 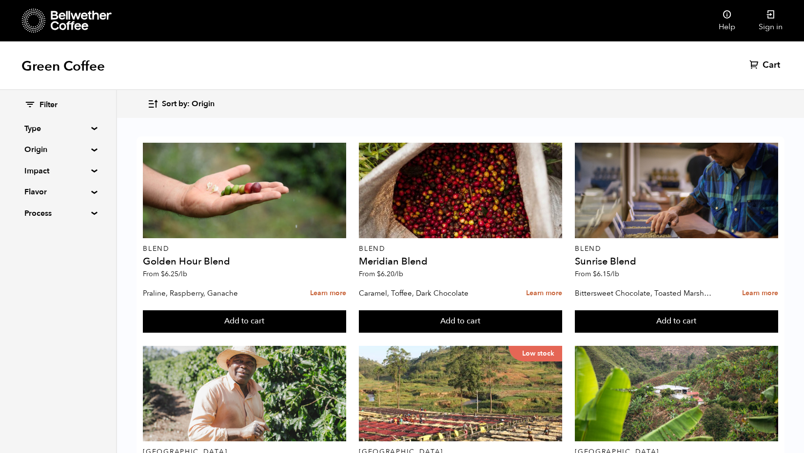 I want to click on bdi: 6.20, so click(x=390, y=274).